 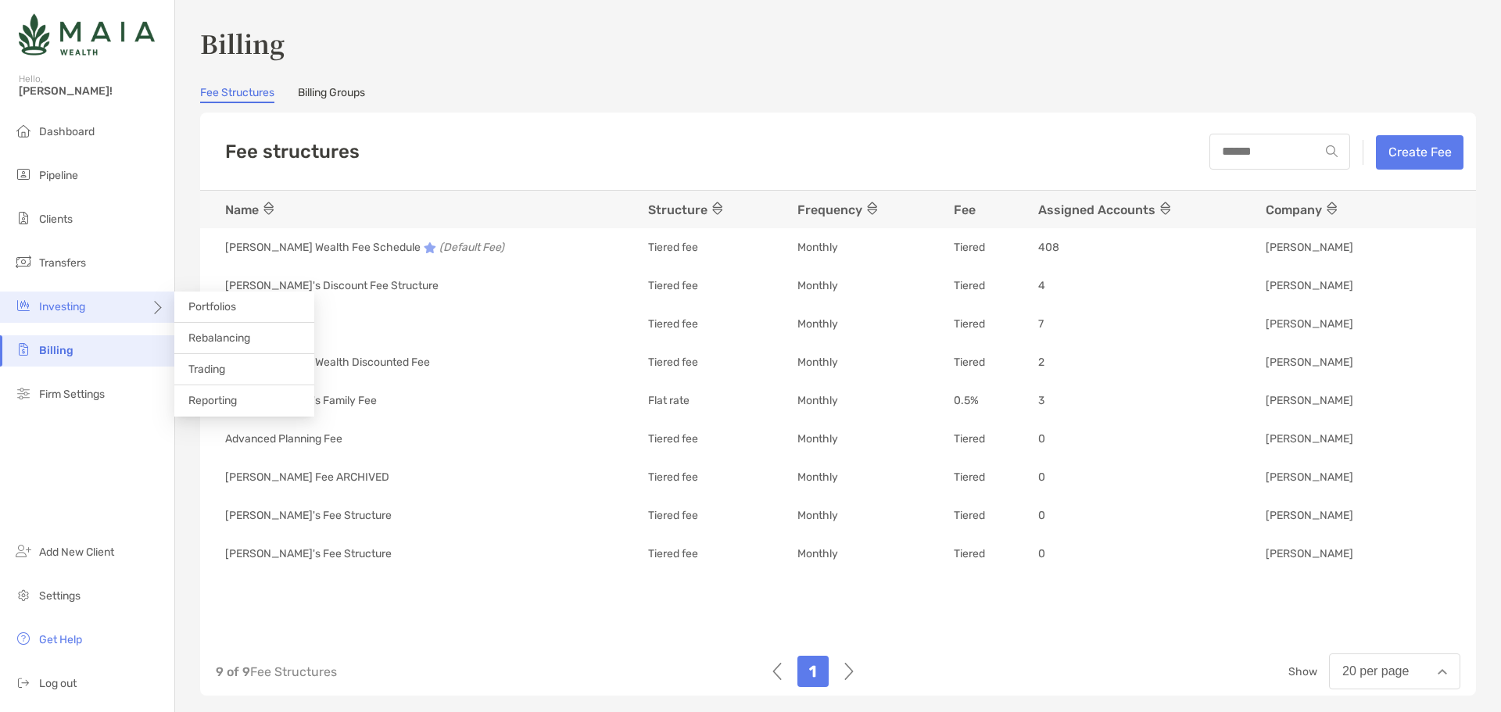 I want to click on img: firm-settings icon, so click(x=23, y=393).